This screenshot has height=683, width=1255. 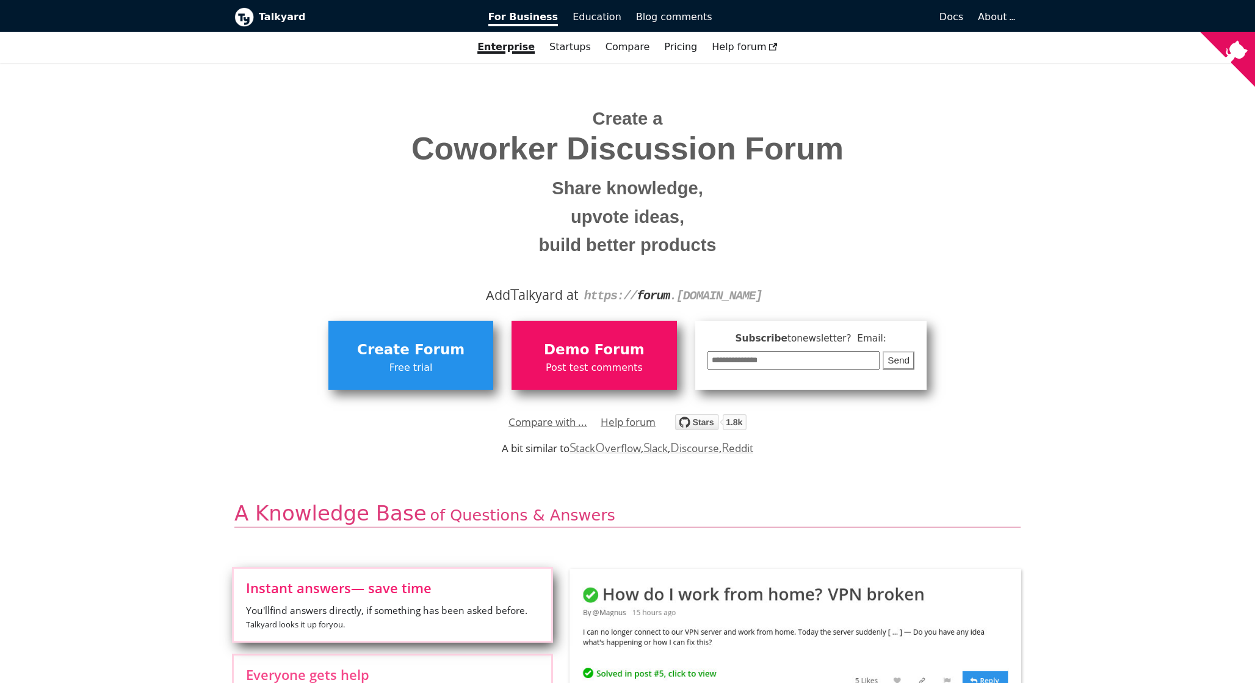 I want to click on div: Add alkyard at, so click(x=628, y=295).